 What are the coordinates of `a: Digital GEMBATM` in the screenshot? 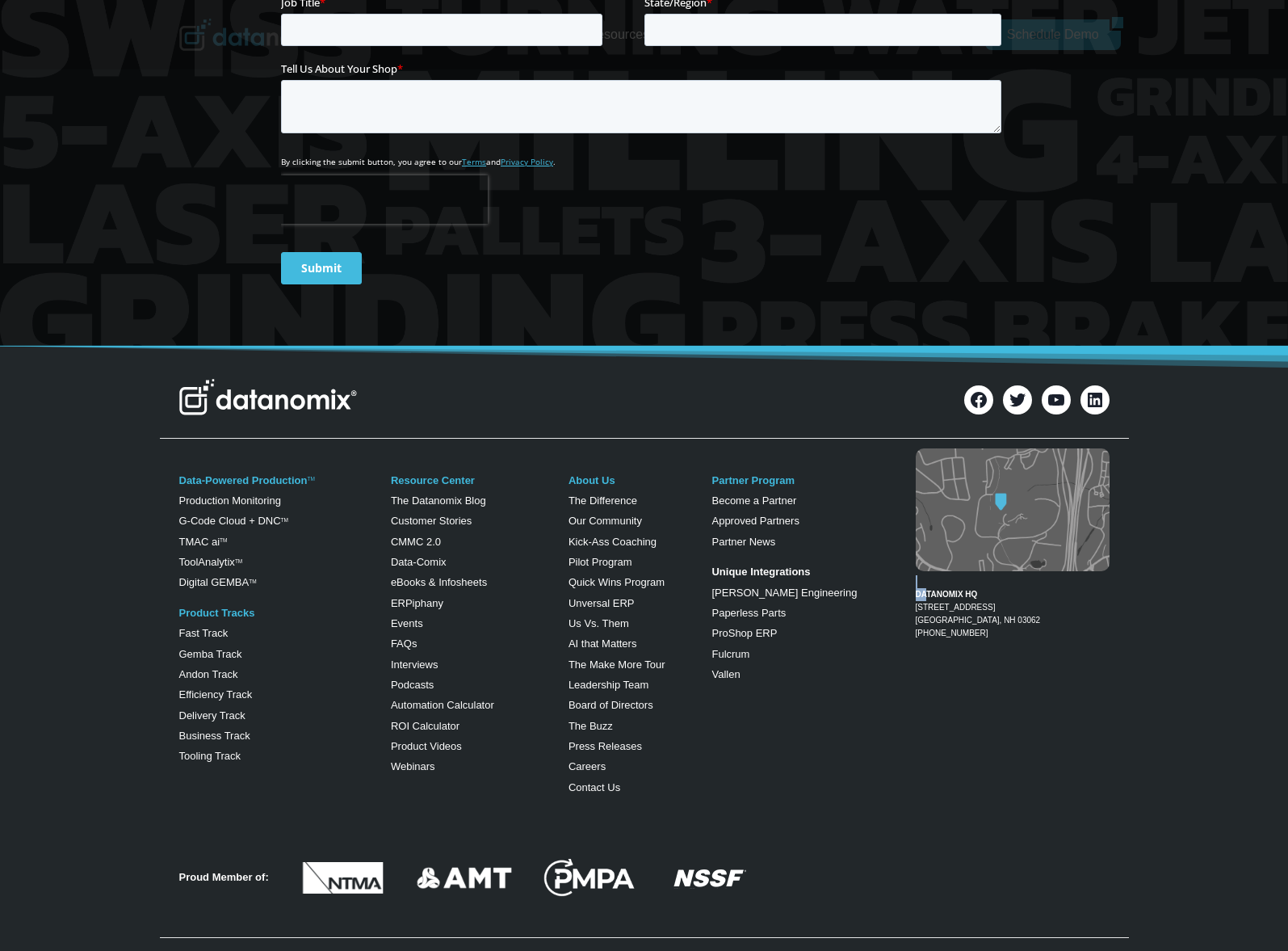 It's located at (218, 582).